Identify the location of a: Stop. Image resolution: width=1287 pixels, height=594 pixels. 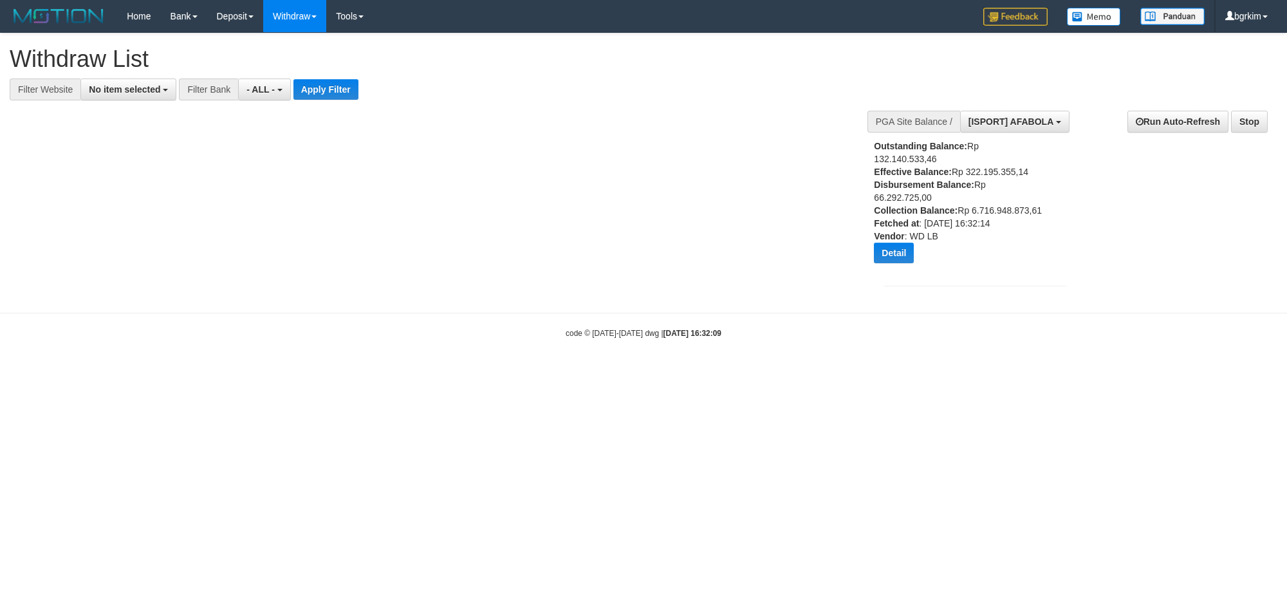
(1249, 122).